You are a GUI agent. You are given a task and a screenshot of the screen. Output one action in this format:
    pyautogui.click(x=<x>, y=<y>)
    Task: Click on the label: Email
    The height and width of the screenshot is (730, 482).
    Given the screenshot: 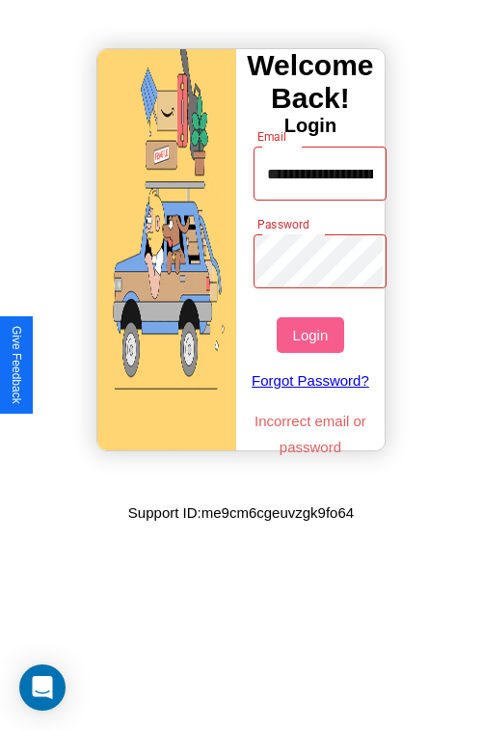 What is the action you would take?
    pyautogui.click(x=272, y=136)
    